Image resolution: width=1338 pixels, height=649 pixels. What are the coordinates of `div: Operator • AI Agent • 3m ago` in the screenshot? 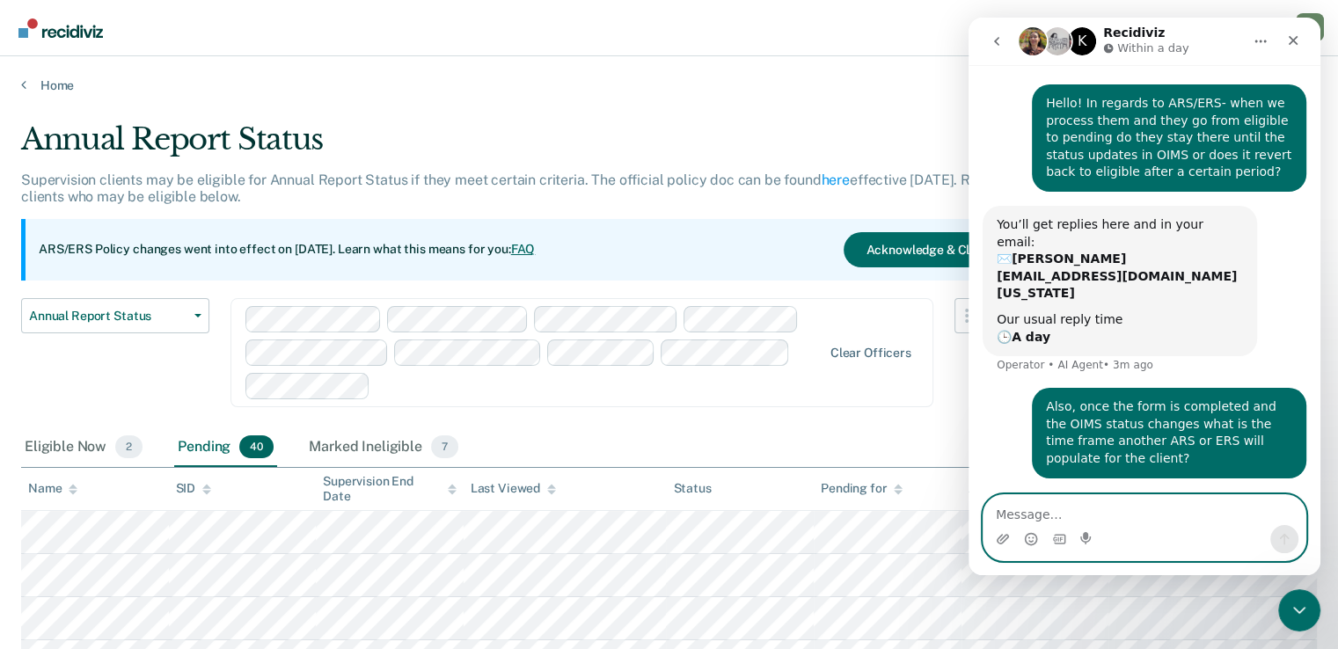 It's located at (106, 347).